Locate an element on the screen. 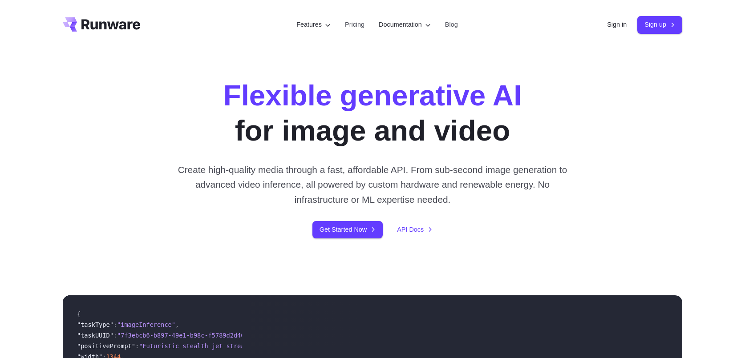 Image resolution: width=745 pixels, height=358 pixels. span: "taskType" is located at coordinates (95, 325).